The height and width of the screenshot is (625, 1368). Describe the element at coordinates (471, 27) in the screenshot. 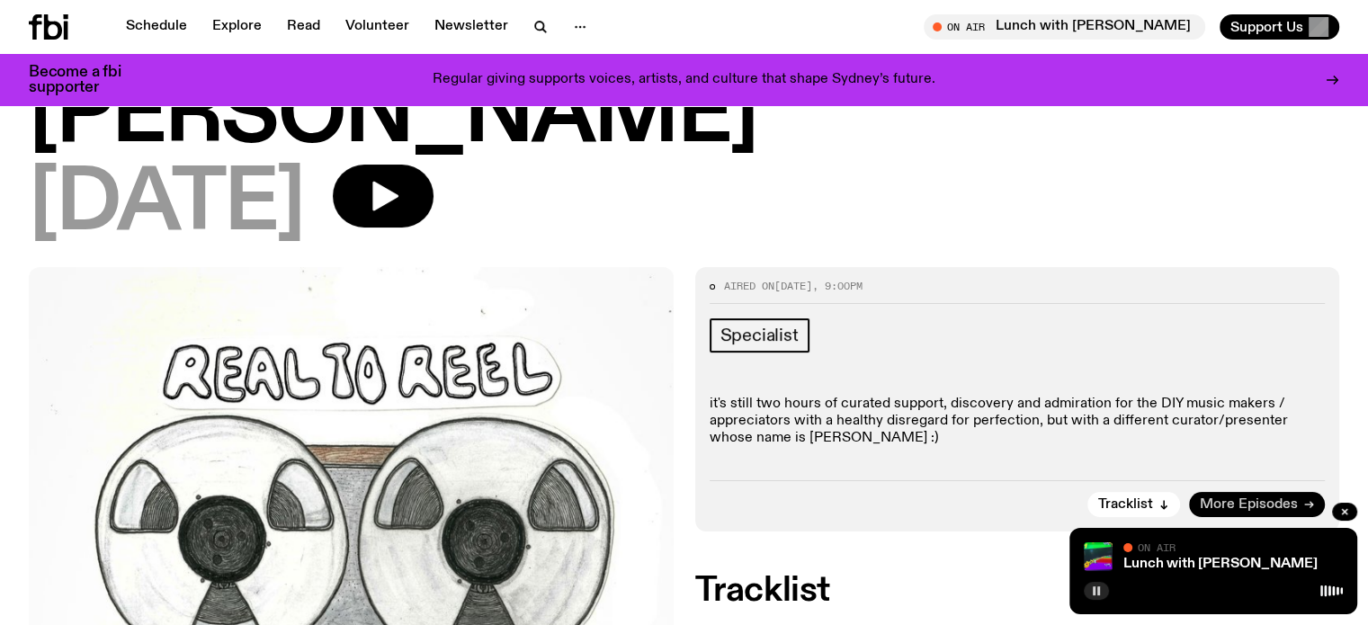

I see `a: Newsletter` at that location.